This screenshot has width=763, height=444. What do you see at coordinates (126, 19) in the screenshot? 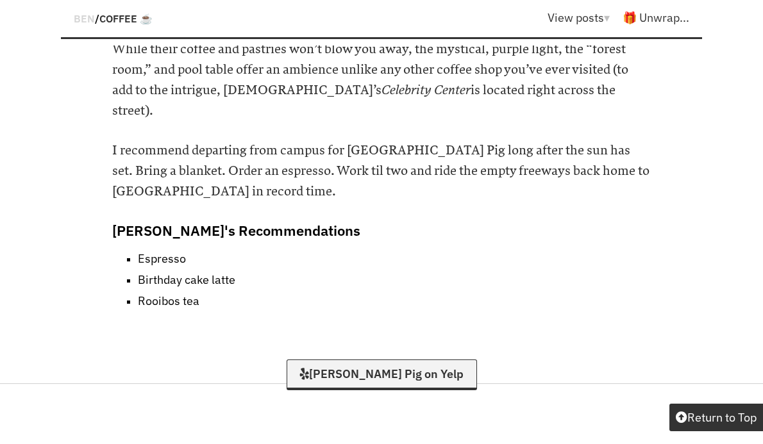
I see `span: Coffee ☕️` at bounding box center [126, 19].